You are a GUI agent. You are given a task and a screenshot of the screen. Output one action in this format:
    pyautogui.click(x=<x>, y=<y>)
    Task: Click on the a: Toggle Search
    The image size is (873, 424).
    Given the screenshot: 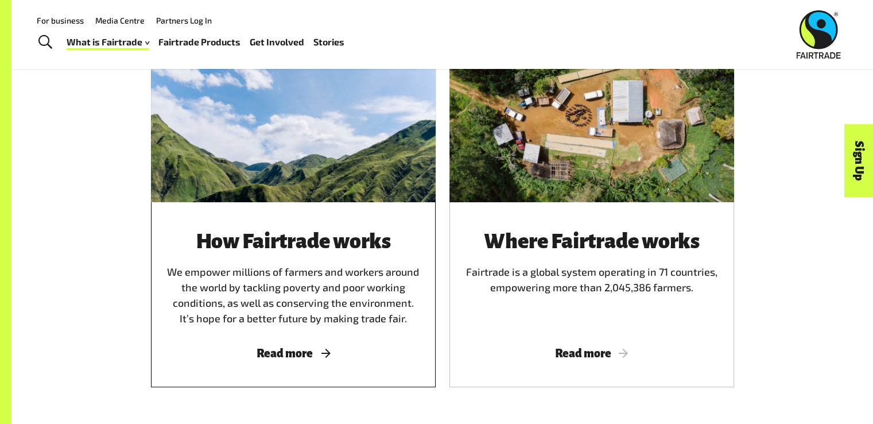 What is the action you would take?
    pyautogui.click(x=45, y=42)
    